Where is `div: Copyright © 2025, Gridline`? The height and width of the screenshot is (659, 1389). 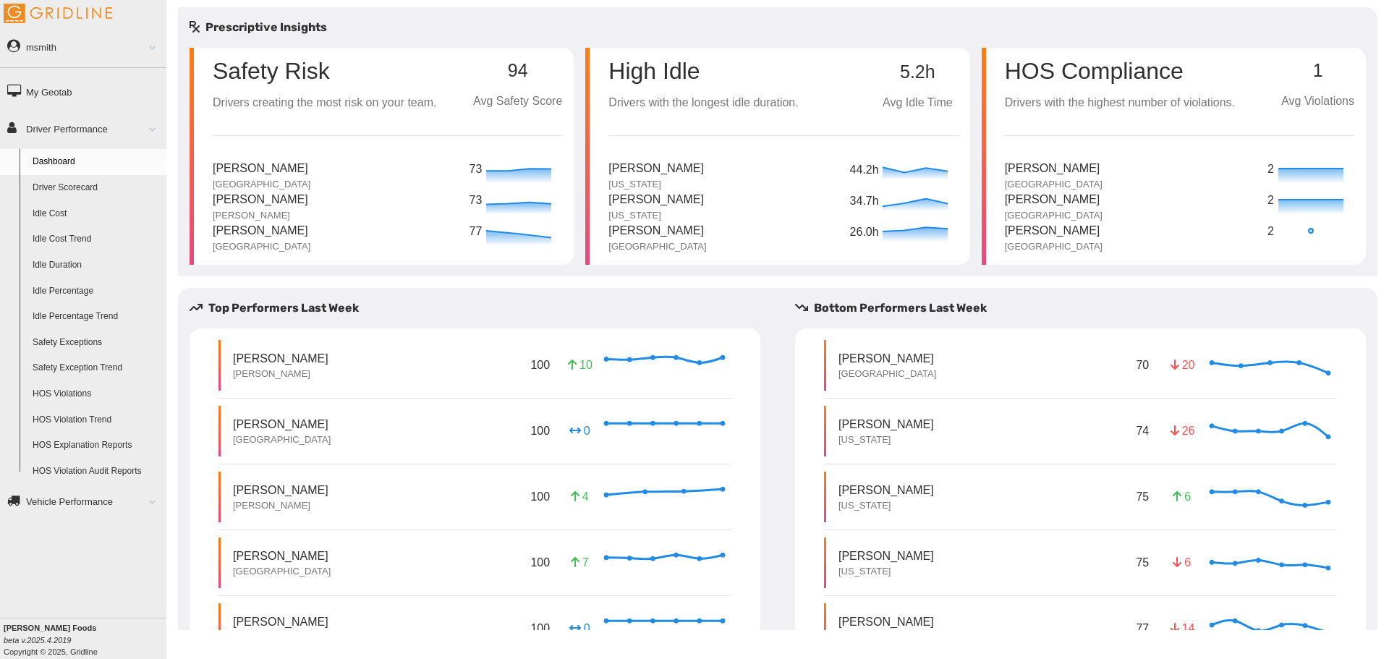
div: Copyright © 2025, Gridline is located at coordinates (85, 639).